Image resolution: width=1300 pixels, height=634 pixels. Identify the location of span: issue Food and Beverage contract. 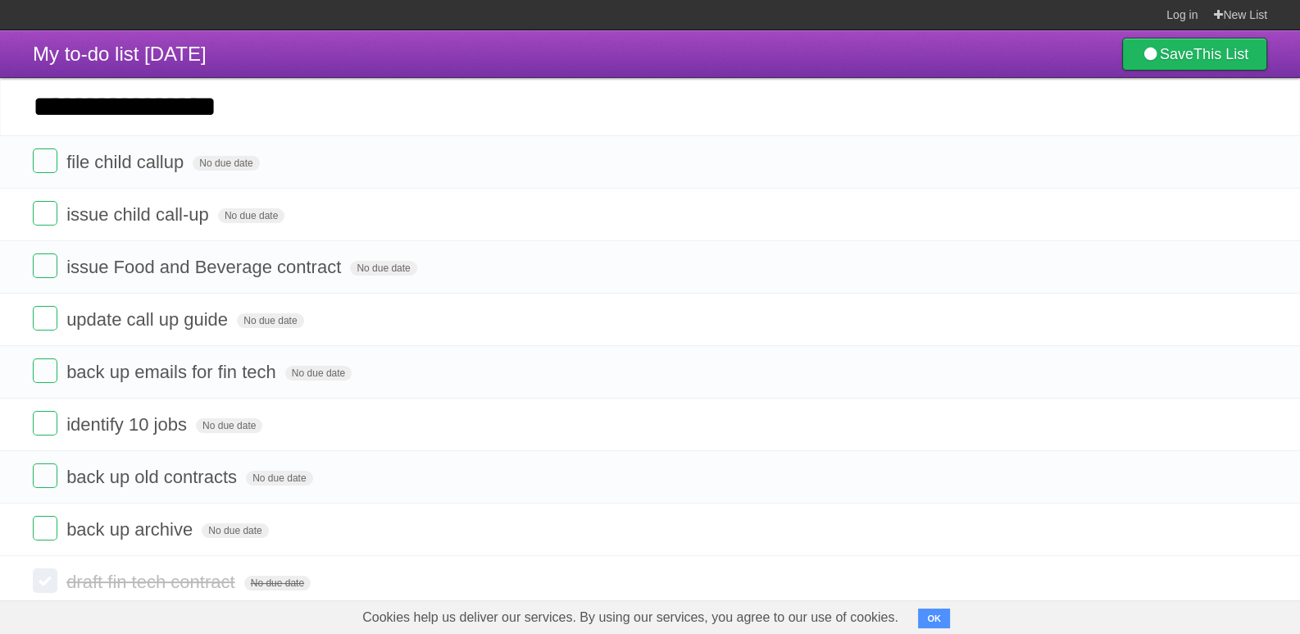
(206, 266).